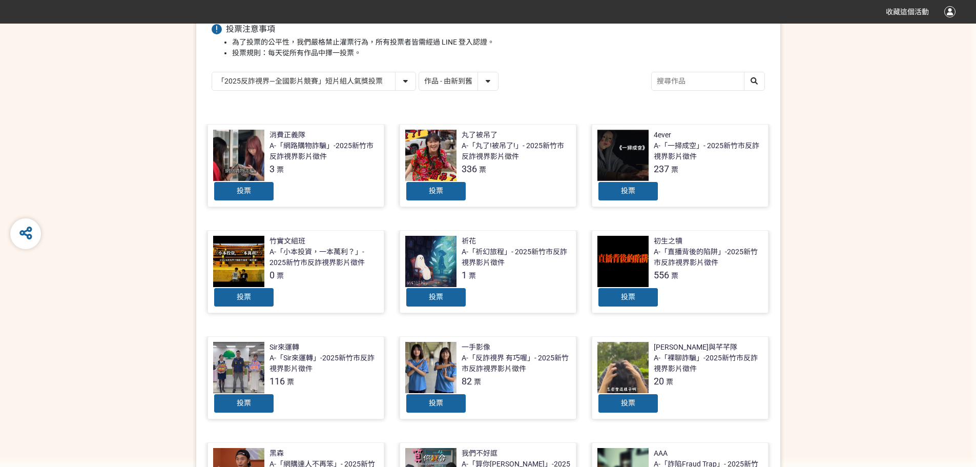 The width and height of the screenshot is (976, 467). Describe the element at coordinates (516, 257) in the screenshot. I see `div: A-「祈幻旅程」- 2025新竹市反詐視界影片徵件` at that location.